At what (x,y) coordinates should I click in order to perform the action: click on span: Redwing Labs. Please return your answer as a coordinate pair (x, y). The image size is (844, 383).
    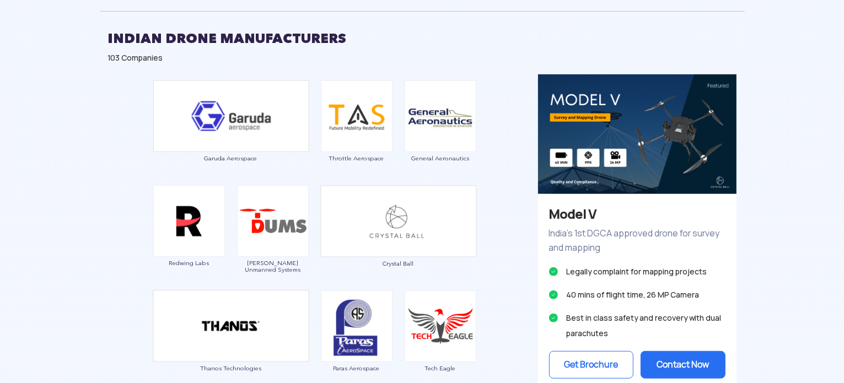
    Looking at the image, I should click on (189, 263).